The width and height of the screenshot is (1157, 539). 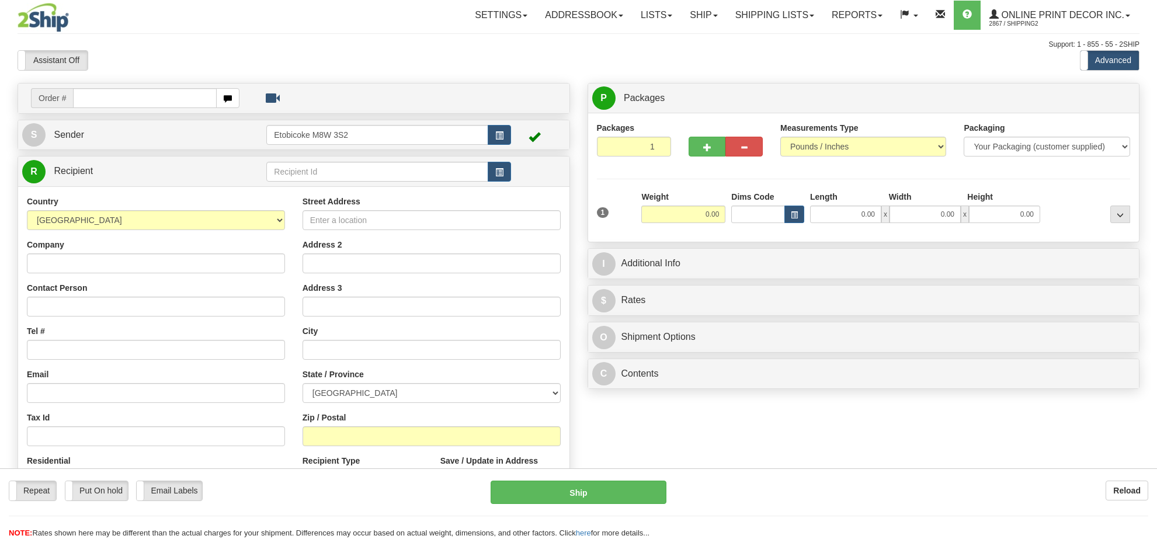 I want to click on button: Ship, so click(x=578, y=492).